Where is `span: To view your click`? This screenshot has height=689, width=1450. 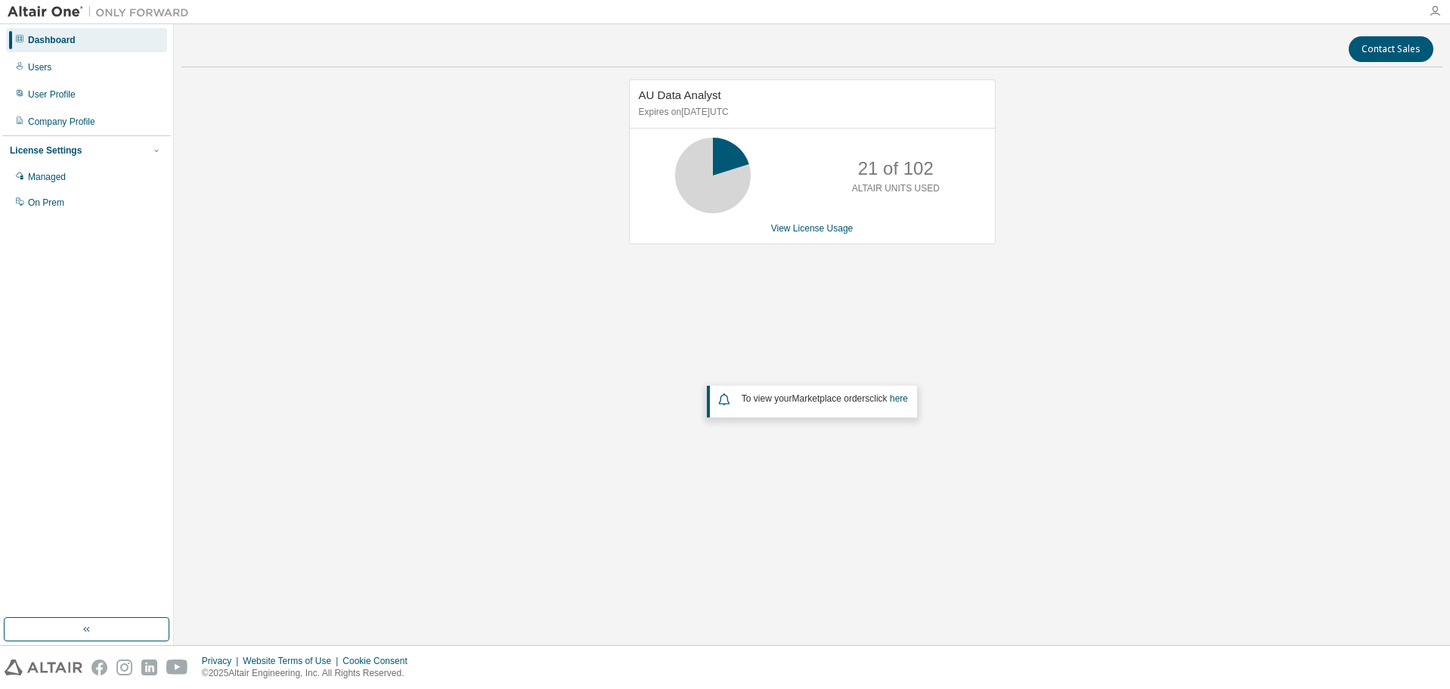
span: To view your click is located at coordinates (825, 398).